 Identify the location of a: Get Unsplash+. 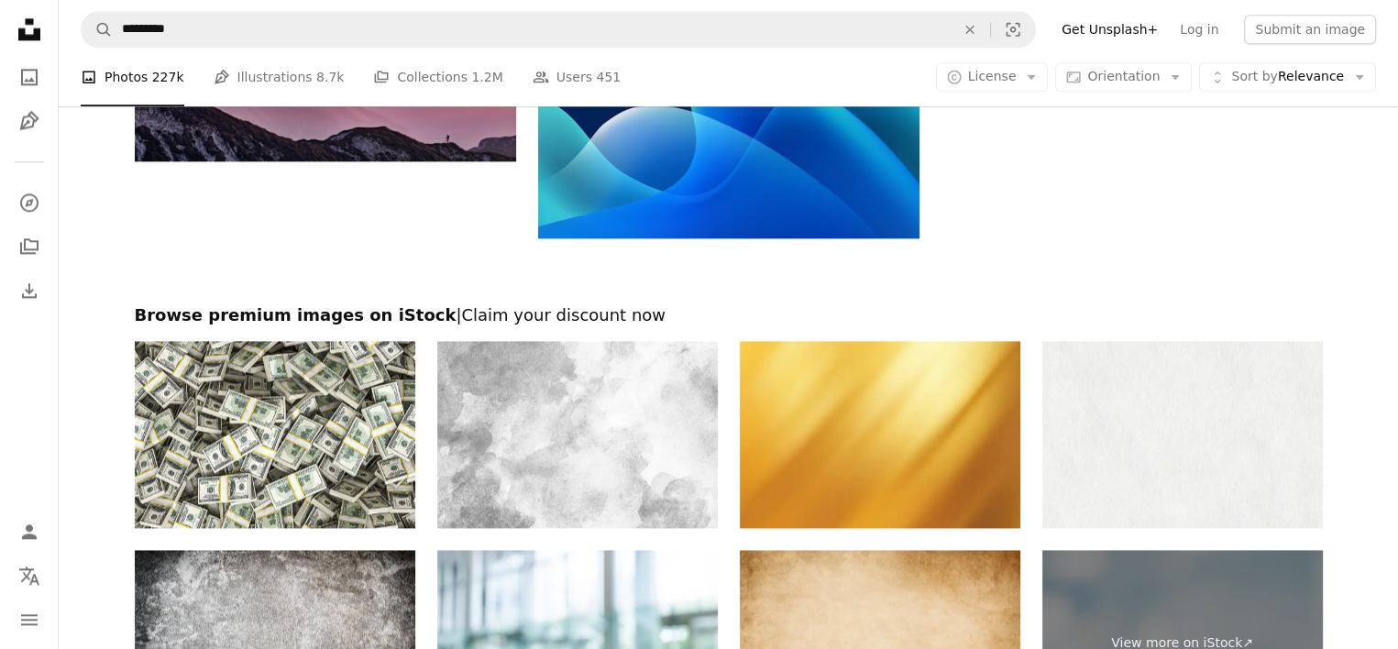
(1109, 29).